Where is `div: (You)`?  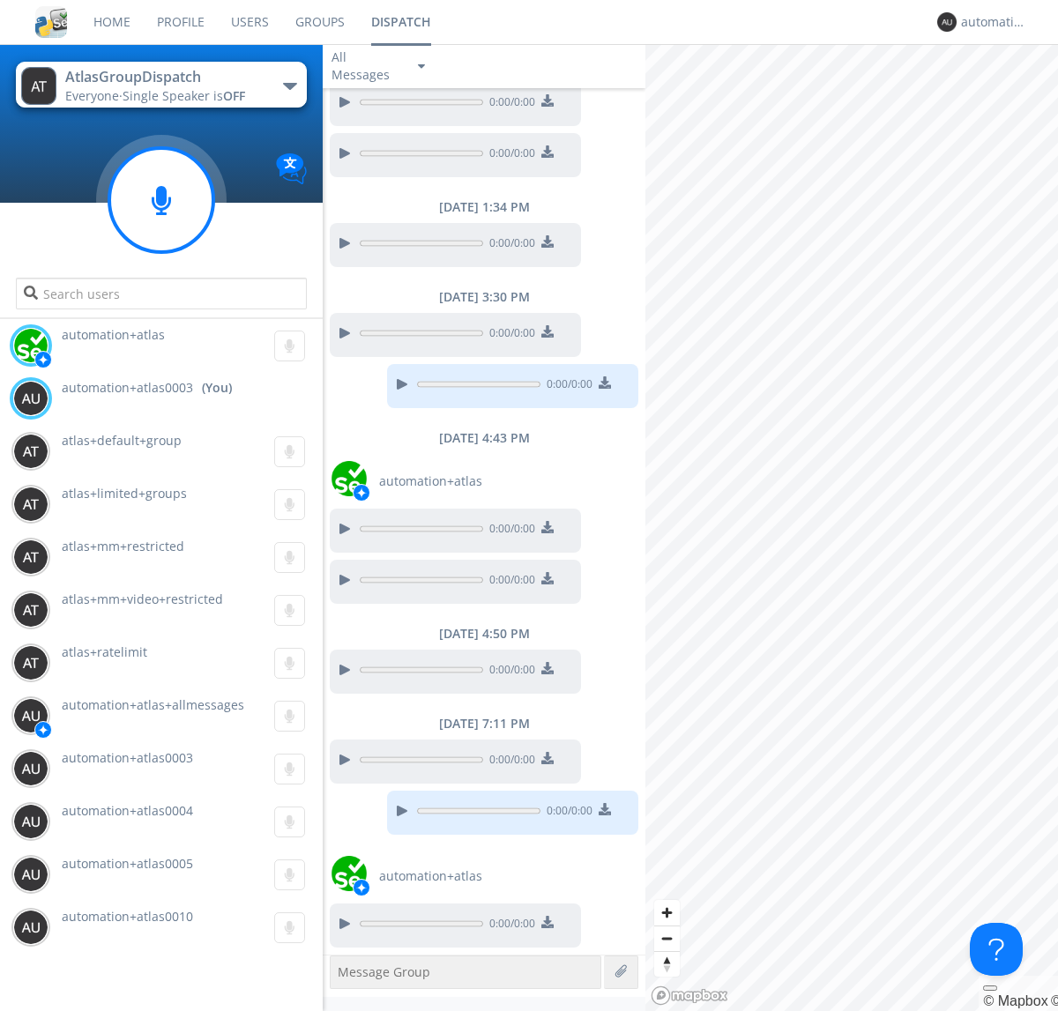 div: (You) is located at coordinates (217, 388).